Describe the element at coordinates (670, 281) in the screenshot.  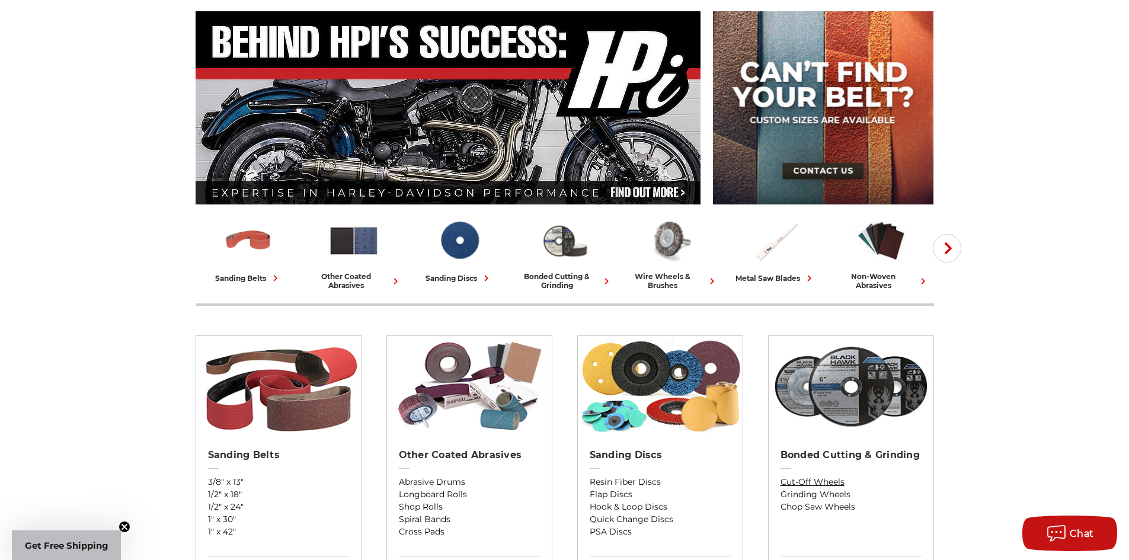
I see `div: wire wheels & brushes` at that location.